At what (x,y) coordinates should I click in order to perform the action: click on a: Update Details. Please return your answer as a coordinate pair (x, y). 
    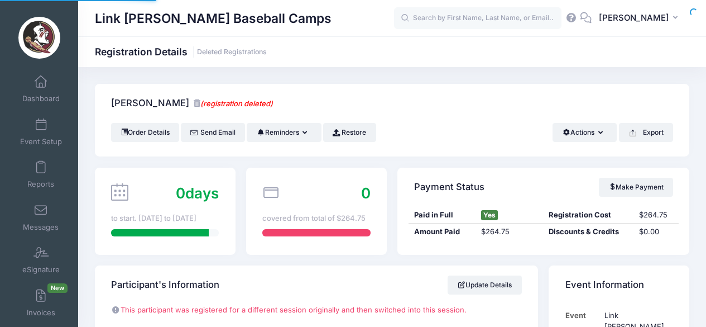
    Looking at the image, I should click on (485, 285).